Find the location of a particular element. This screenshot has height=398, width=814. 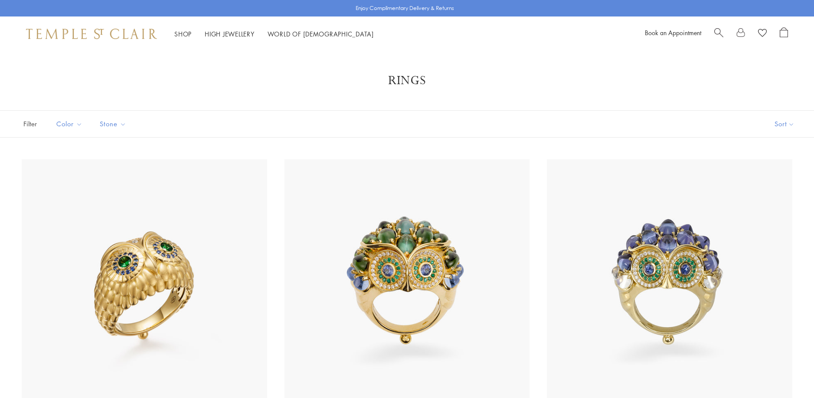

button: Show sort by is located at coordinates (785, 124).